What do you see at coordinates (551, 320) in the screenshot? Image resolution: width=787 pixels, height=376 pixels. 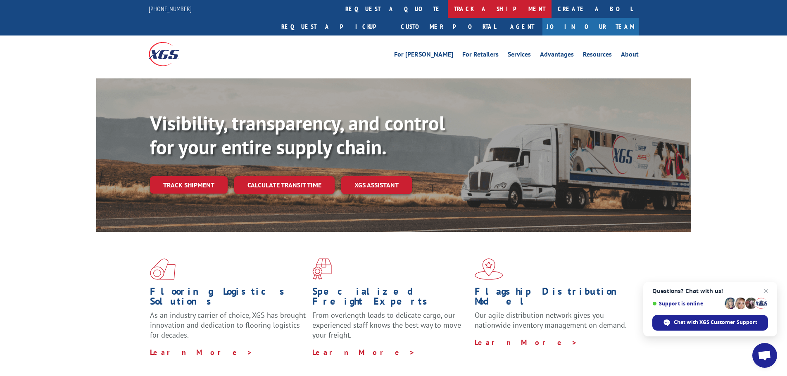 I see `span: Our agile distribution network gives you nationwide inventory management on demand.` at bounding box center [551, 320].